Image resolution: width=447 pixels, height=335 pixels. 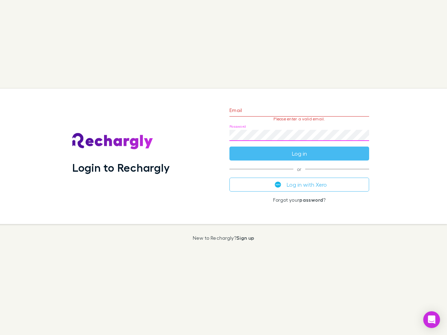 What do you see at coordinates (278, 185) in the screenshot?
I see `img: Xero's logo` at bounding box center [278, 185].